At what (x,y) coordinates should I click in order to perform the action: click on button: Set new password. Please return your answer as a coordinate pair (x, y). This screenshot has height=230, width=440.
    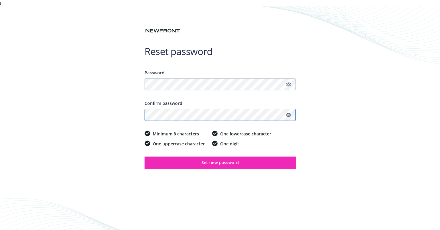
    Looking at the image, I should click on (220, 163).